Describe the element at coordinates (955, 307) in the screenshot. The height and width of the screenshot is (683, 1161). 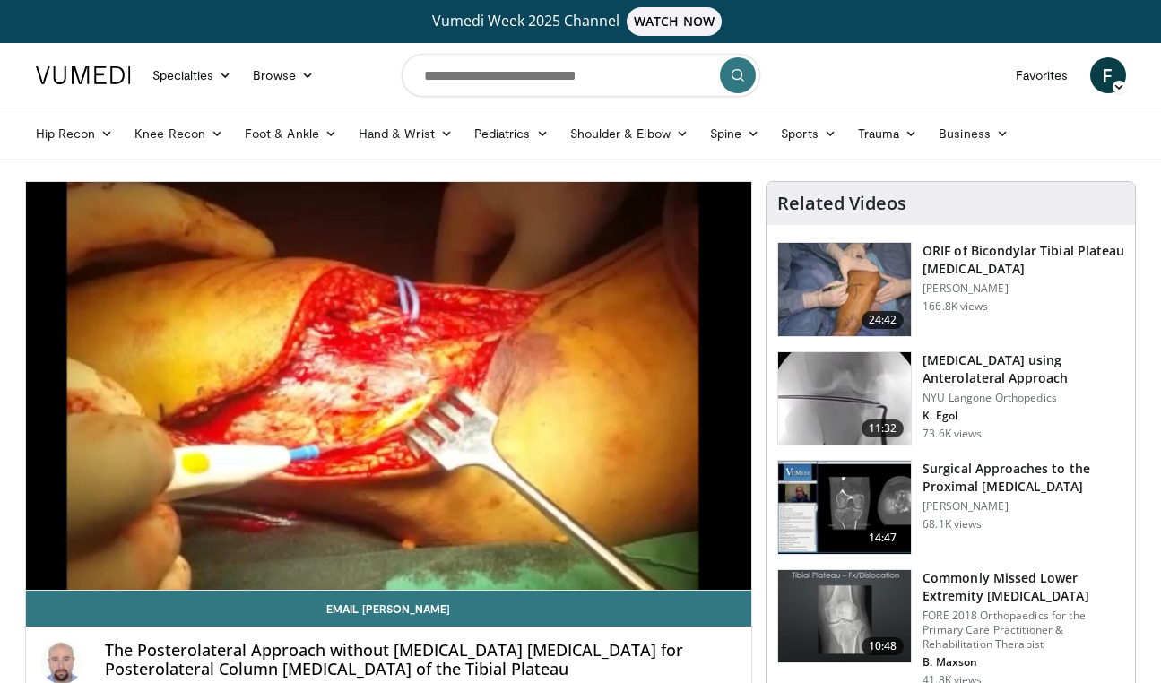
I see `p: 166.8K views` at that location.